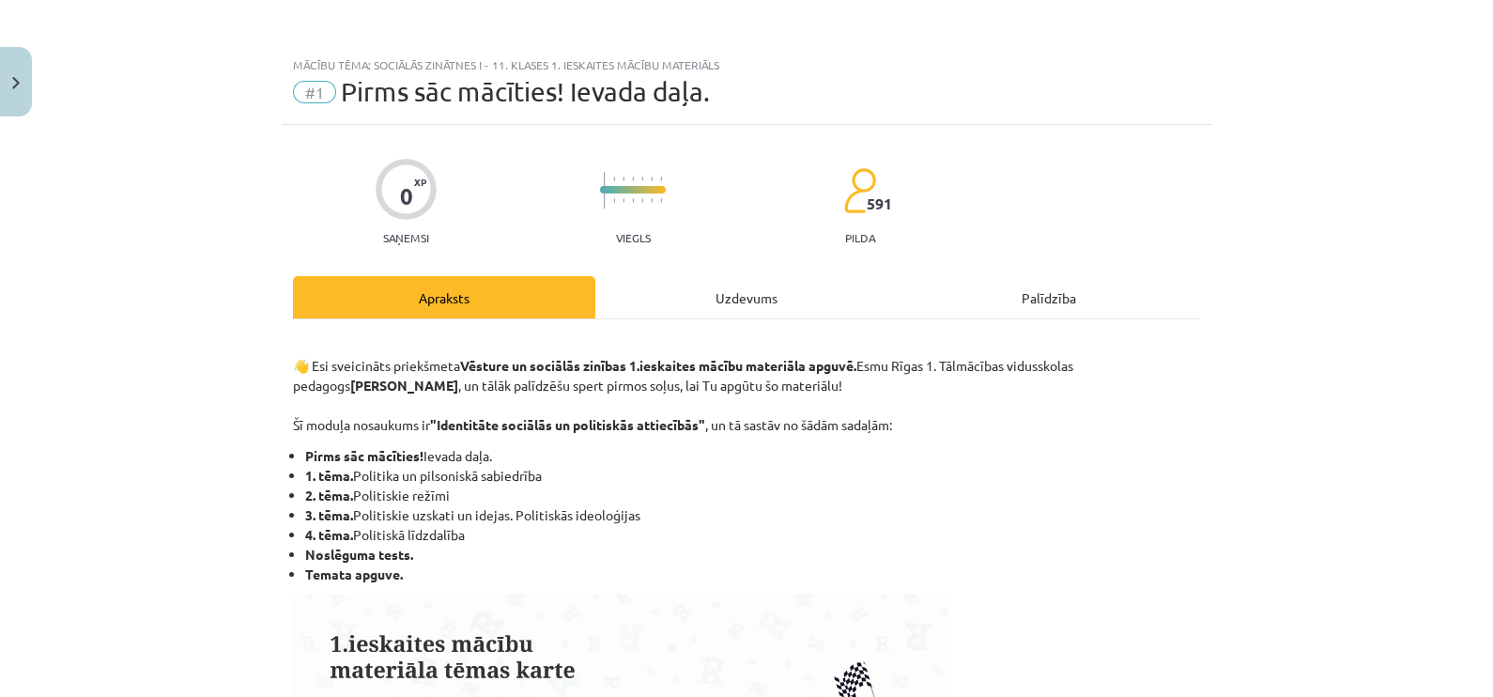 The width and height of the screenshot is (1493, 697). What do you see at coordinates (364, 455) in the screenshot?
I see `strong: Pirms sāc mācīties!` at bounding box center [364, 455].